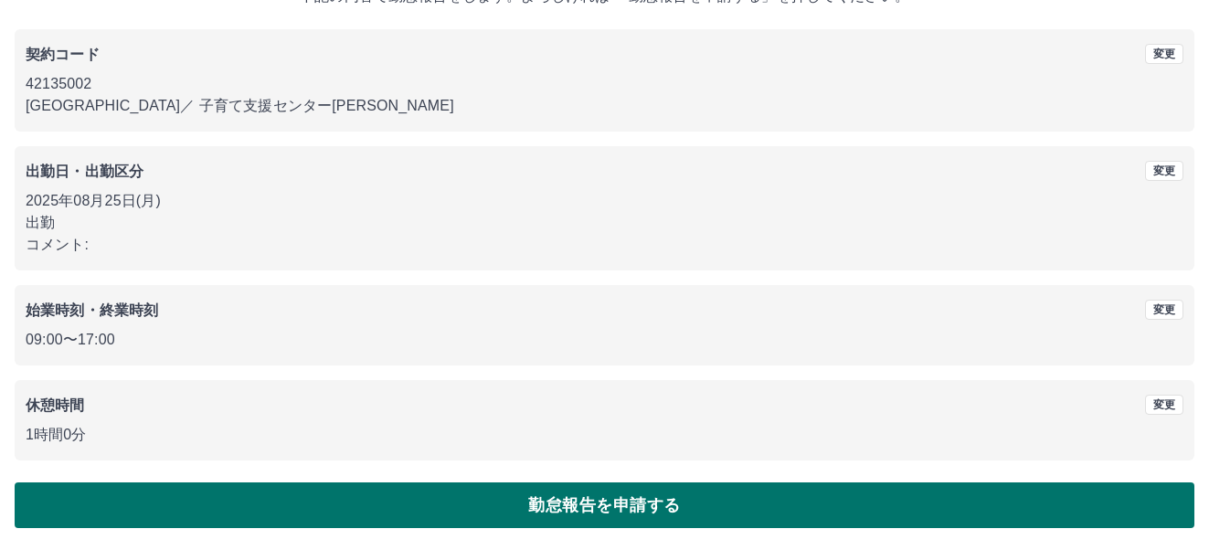 The image size is (1209, 550). Describe the element at coordinates (604, 201) in the screenshot. I see `p: 2025年08月25日(月)` at that location.